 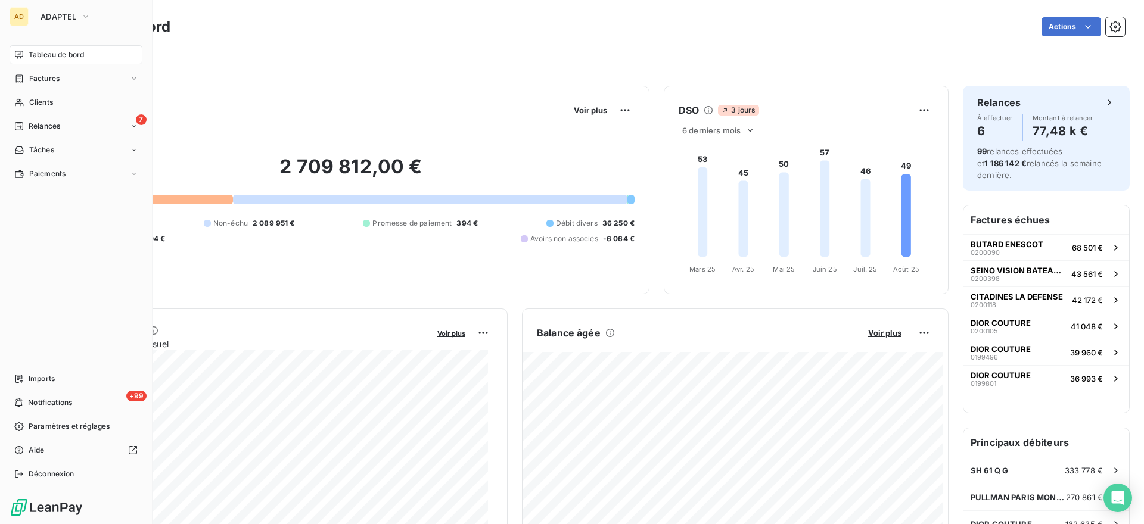 What do you see at coordinates (1086, 274) in the screenshot?
I see `span: 43 561 €` at bounding box center [1086, 274].